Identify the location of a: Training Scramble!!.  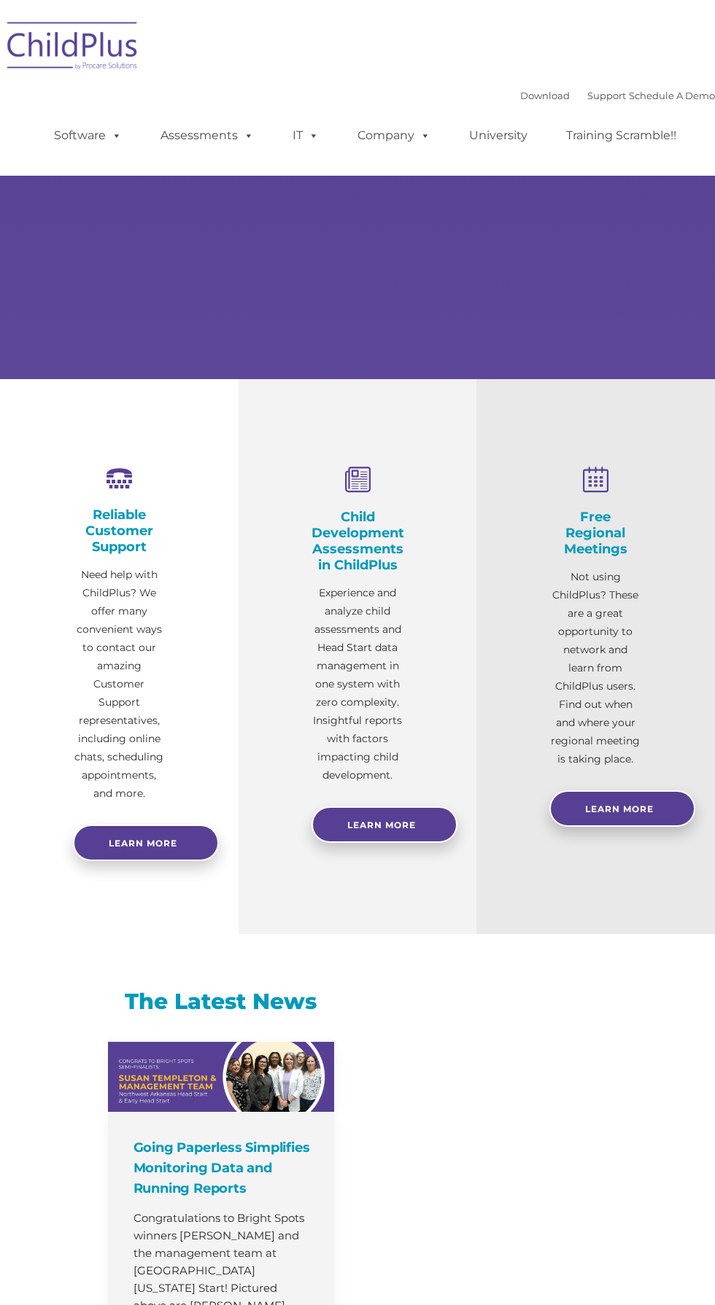
(621, 136).